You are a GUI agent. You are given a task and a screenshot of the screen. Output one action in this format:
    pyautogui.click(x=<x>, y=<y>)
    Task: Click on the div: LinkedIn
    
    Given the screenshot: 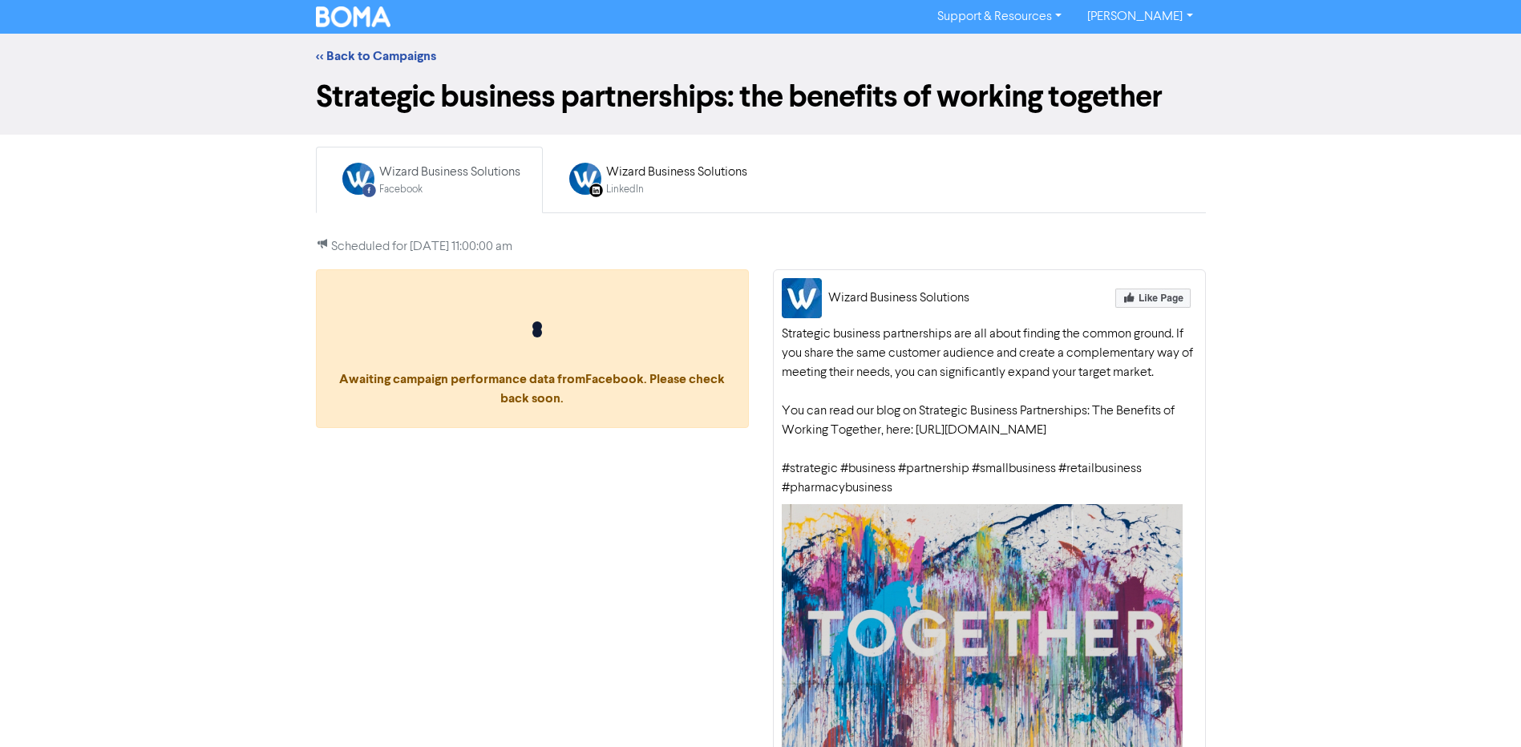 What is the action you would take?
    pyautogui.click(x=677, y=189)
    